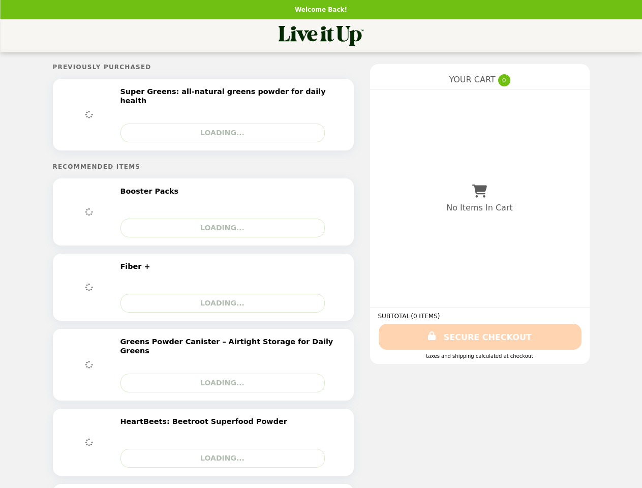 This screenshot has width=642, height=488. What do you see at coordinates (394, 316) in the screenshot?
I see `span: SUBTOTAL` at bounding box center [394, 316].